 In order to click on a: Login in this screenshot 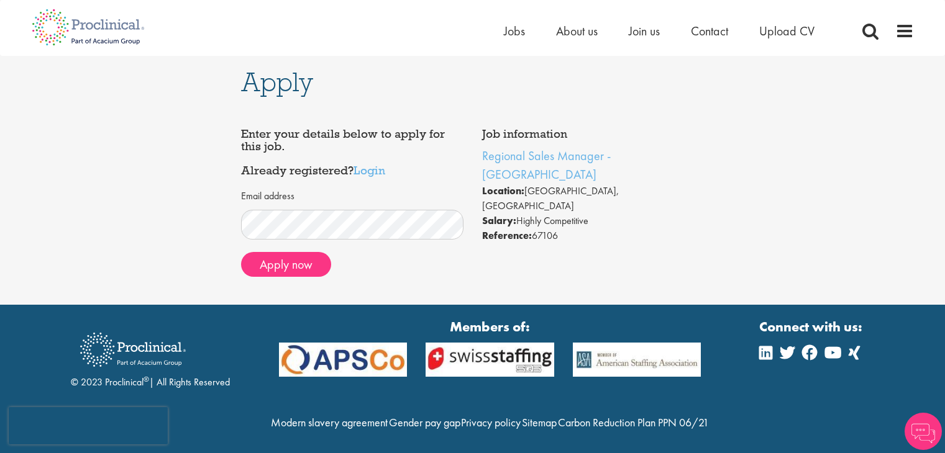, I will do `click(369, 170)`.